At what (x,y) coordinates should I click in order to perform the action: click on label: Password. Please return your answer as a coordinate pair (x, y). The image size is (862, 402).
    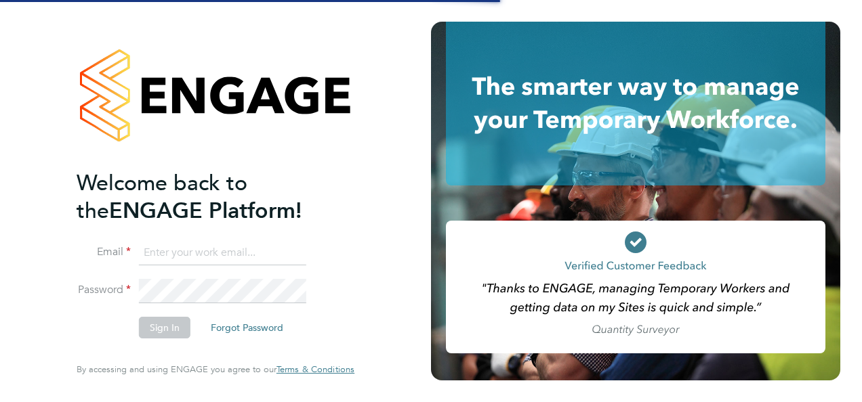
    Looking at the image, I should click on (104, 290).